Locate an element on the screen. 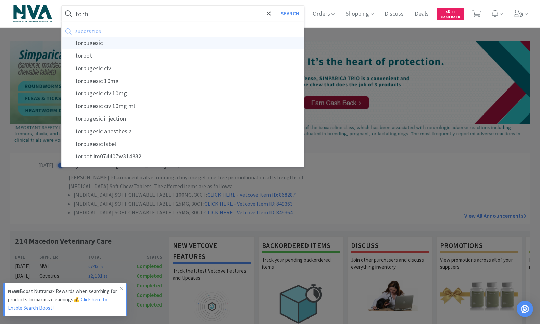 This screenshot has width=540, height=324. div: torbugesic injection is located at coordinates (183, 119).